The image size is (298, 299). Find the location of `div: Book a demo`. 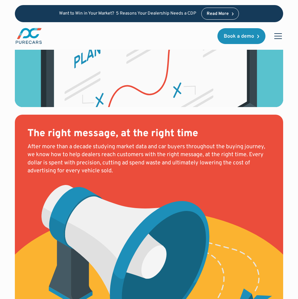

div: Book a demo is located at coordinates (239, 36).